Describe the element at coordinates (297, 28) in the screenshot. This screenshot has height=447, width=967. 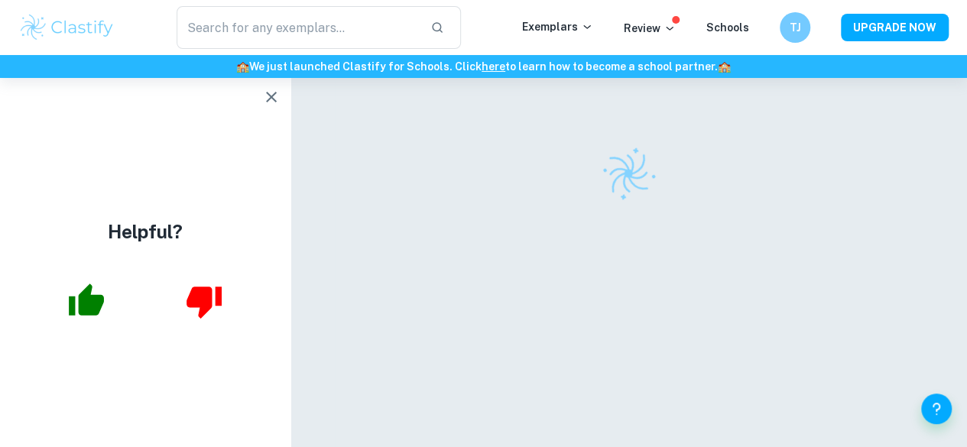
I see `input: Search for any exemplars...` at that location.